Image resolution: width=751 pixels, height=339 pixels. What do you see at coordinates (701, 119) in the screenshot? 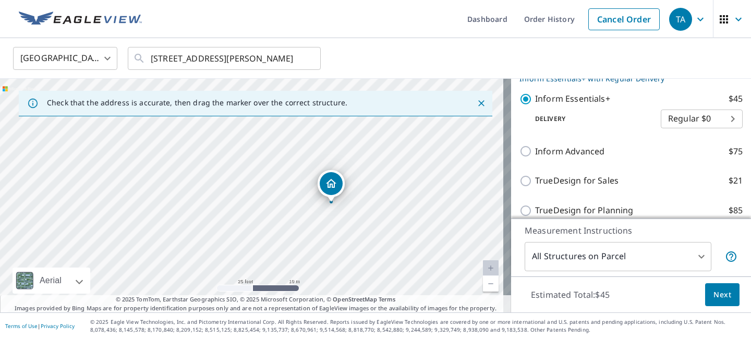
I see `div: Regular $0` at bounding box center [701, 119].